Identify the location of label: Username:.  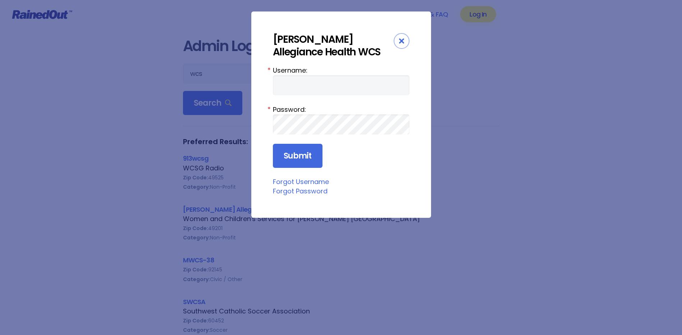
(341, 70).